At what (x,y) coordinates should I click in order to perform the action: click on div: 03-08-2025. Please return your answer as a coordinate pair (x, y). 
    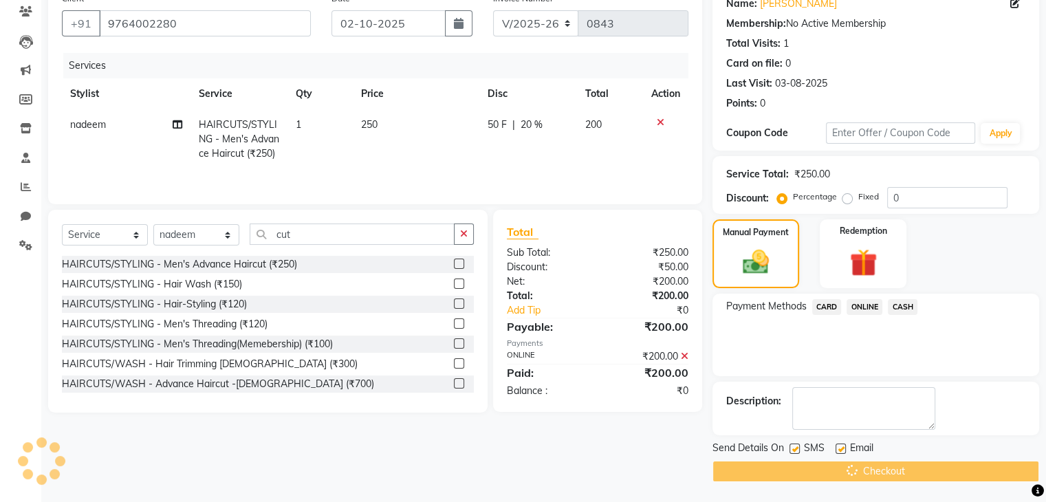
    Looking at the image, I should click on (801, 83).